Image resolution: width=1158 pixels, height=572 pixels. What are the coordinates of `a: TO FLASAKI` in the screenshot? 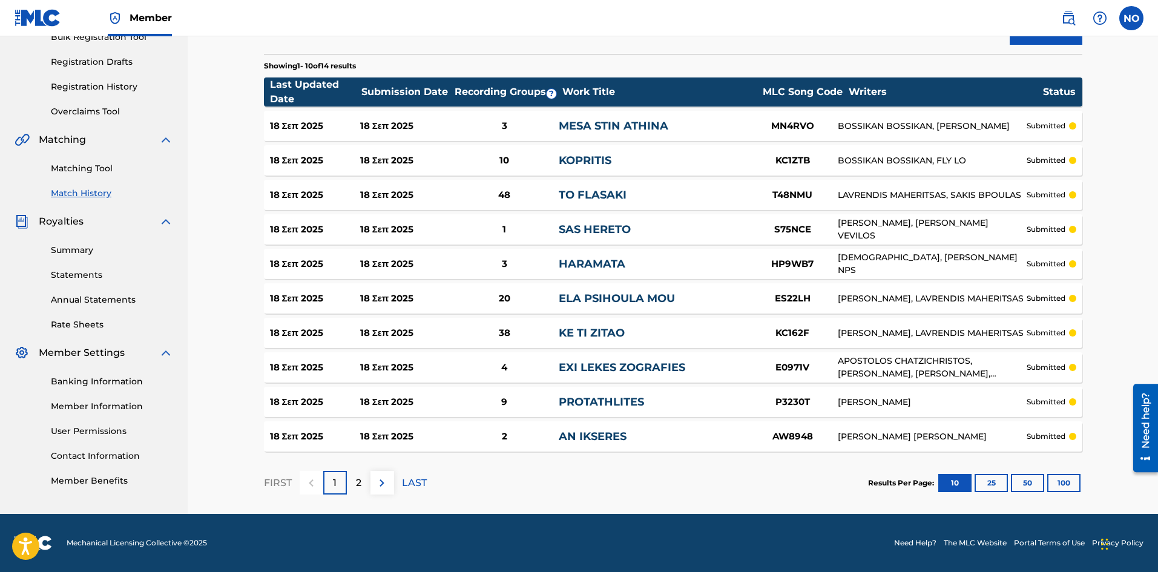 It's located at (593, 195).